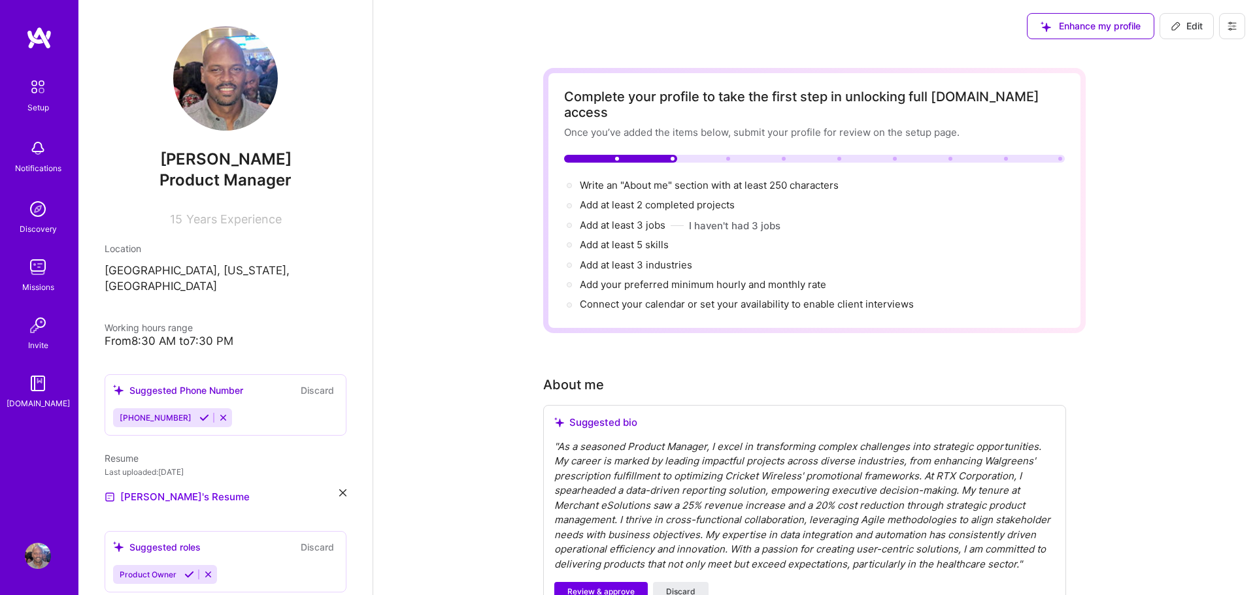 This screenshot has width=1255, height=595. I want to click on button: I haven't had 3 jobs, so click(735, 225).